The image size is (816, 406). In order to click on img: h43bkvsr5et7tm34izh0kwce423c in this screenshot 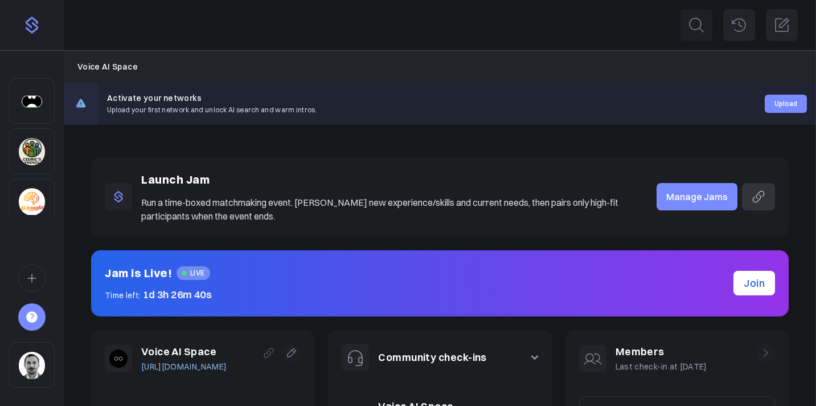, I will do `click(32, 101)`.